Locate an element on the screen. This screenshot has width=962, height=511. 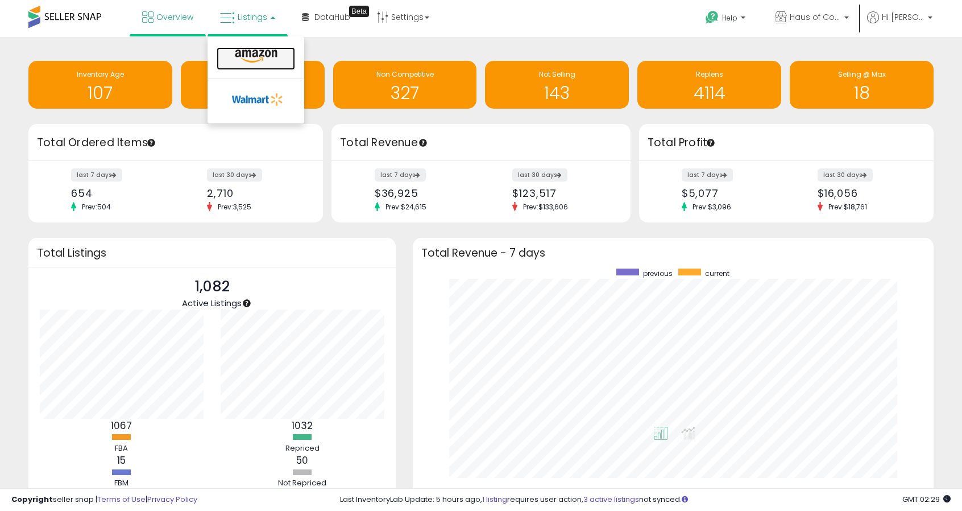
a: Non Competitive 327 is located at coordinates (405, 85).